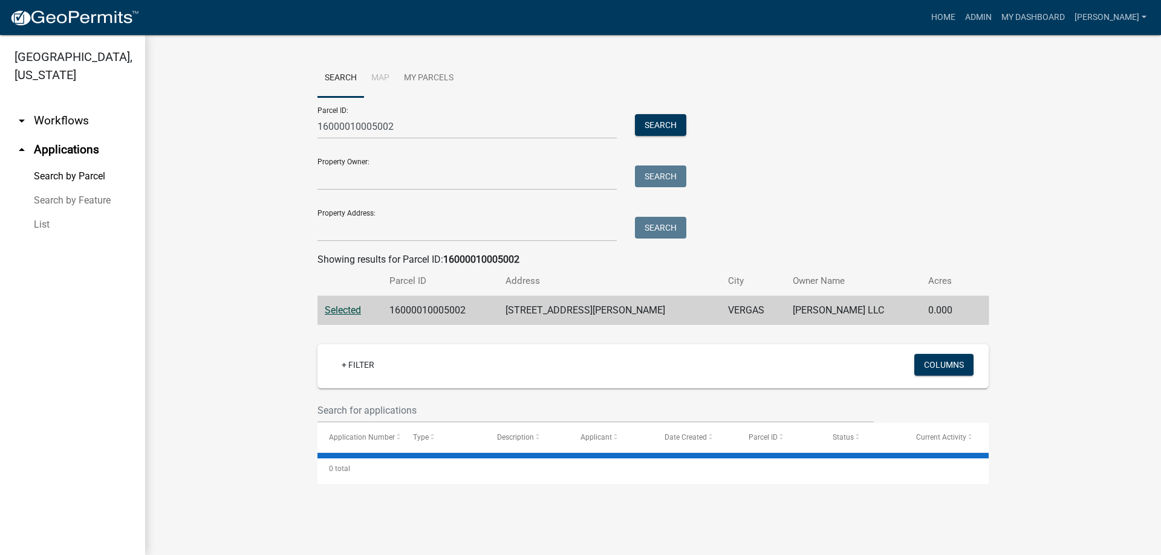 The height and width of the screenshot is (555, 1161). Describe the element at coordinates (653, 469) in the screenshot. I see `div: 0 total` at that location.